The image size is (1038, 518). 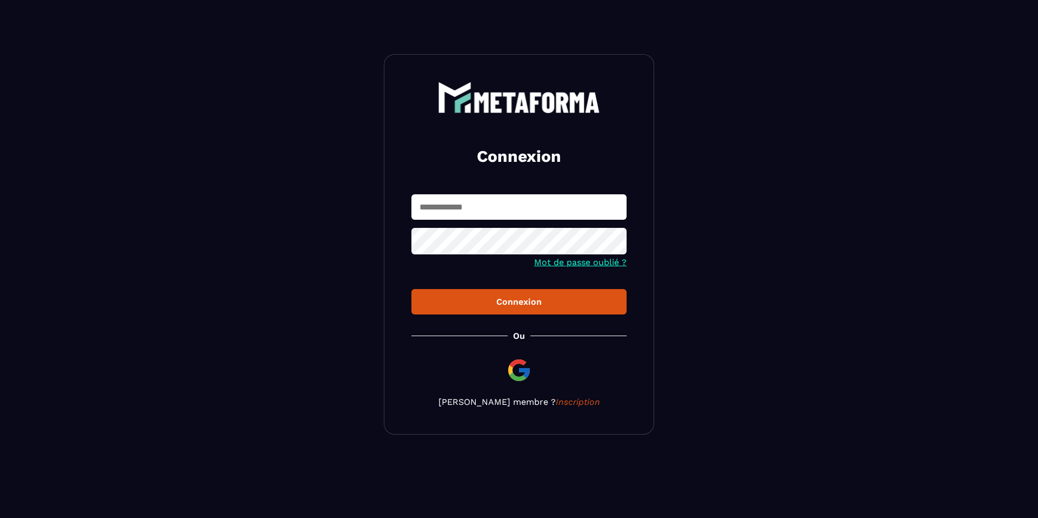 What do you see at coordinates (519, 97) in the screenshot?
I see `img: logo` at bounding box center [519, 97].